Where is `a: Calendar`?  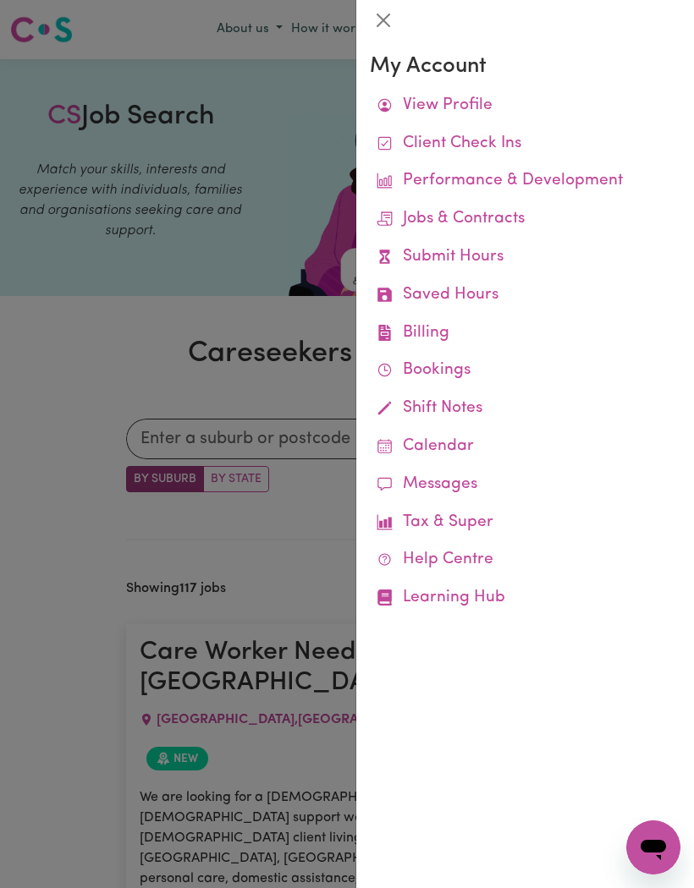
a: Calendar is located at coordinates (525, 447).